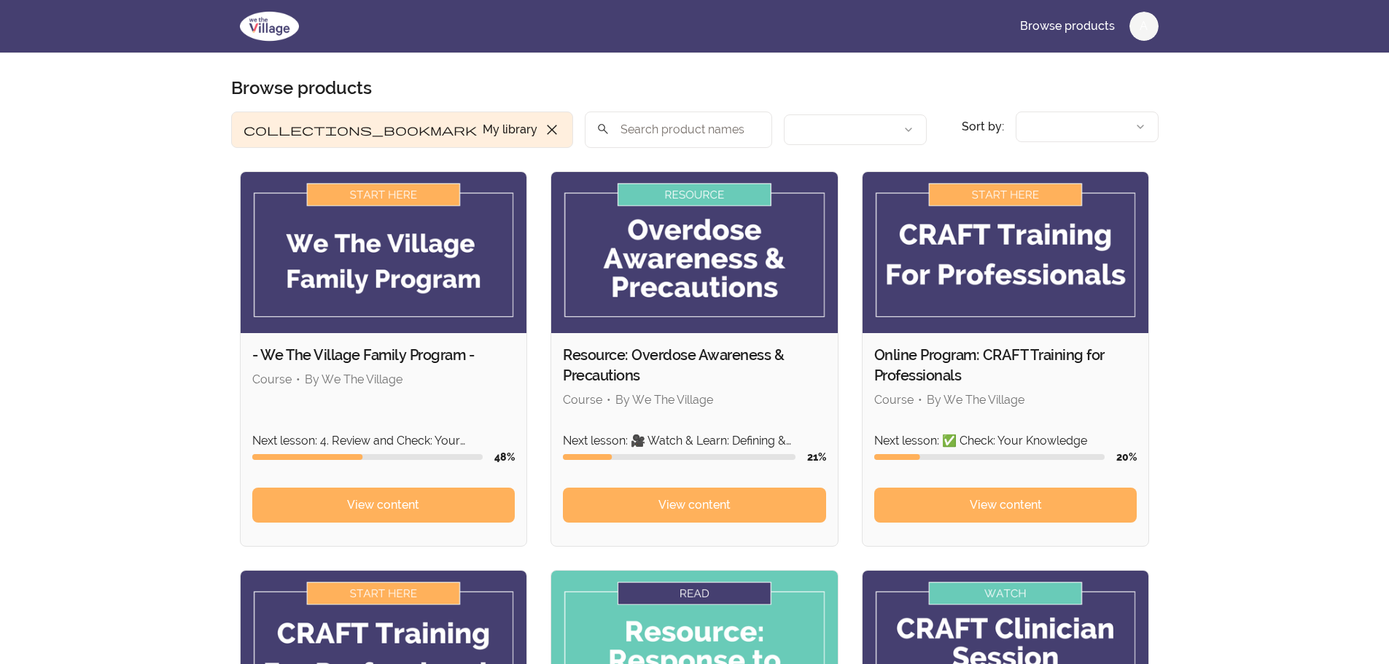 Image resolution: width=1389 pixels, height=664 pixels. Describe the element at coordinates (402, 130) in the screenshot. I see `button: Filter by My library` at that location.